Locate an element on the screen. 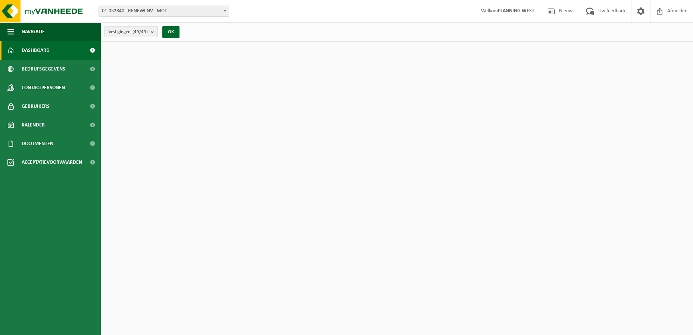  button: Vestigingen(49/49) is located at coordinates (131, 32).